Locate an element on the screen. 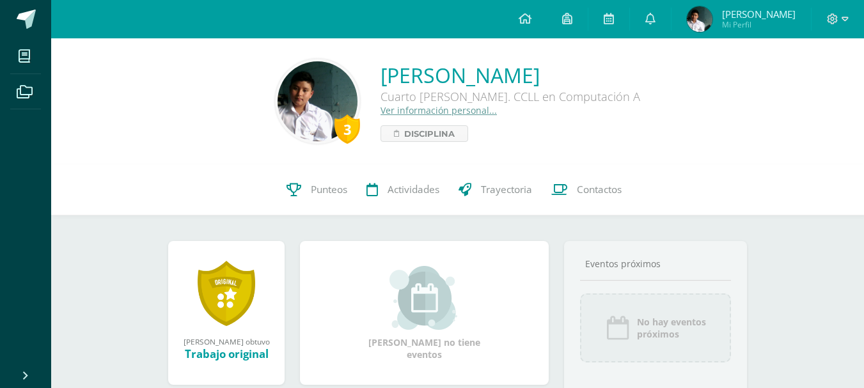 The width and height of the screenshot is (864, 388). img: 72adf09ccefca57803c21869994cf9bb.png is located at coordinates (700, 19).